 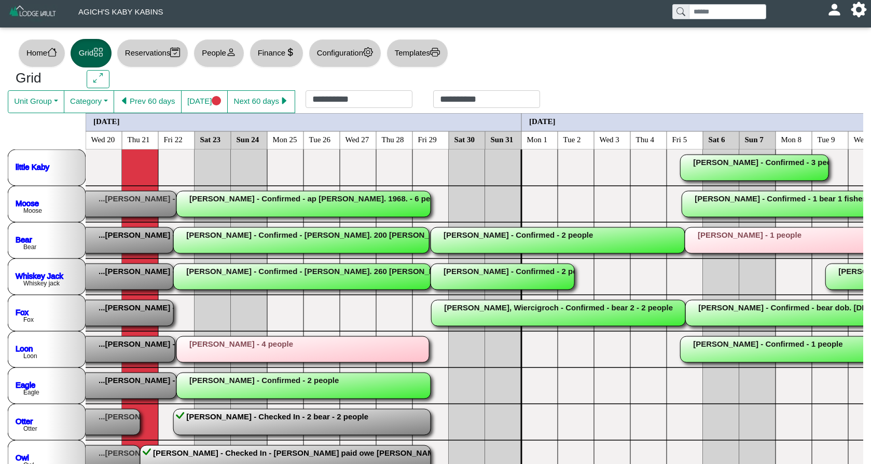 I want to click on button: caret left fillPrev 60 days, so click(x=147, y=102).